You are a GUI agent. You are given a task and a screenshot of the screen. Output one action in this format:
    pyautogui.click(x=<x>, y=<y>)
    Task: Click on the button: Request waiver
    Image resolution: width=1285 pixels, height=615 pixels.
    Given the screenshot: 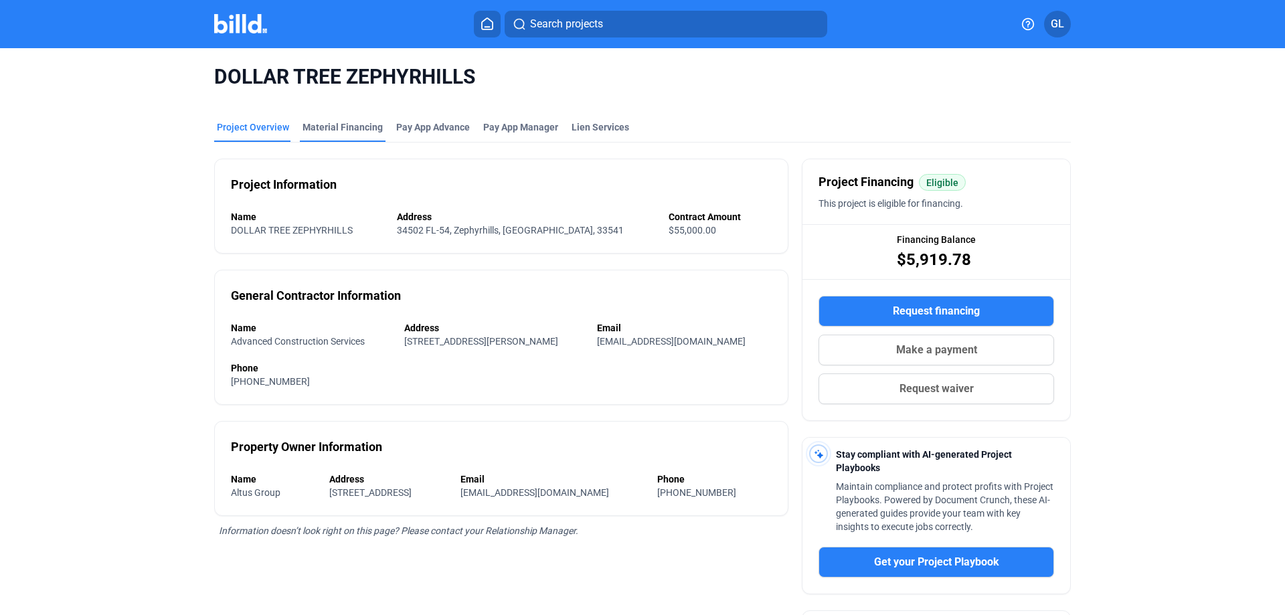 What is the action you would take?
    pyautogui.click(x=936, y=389)
    